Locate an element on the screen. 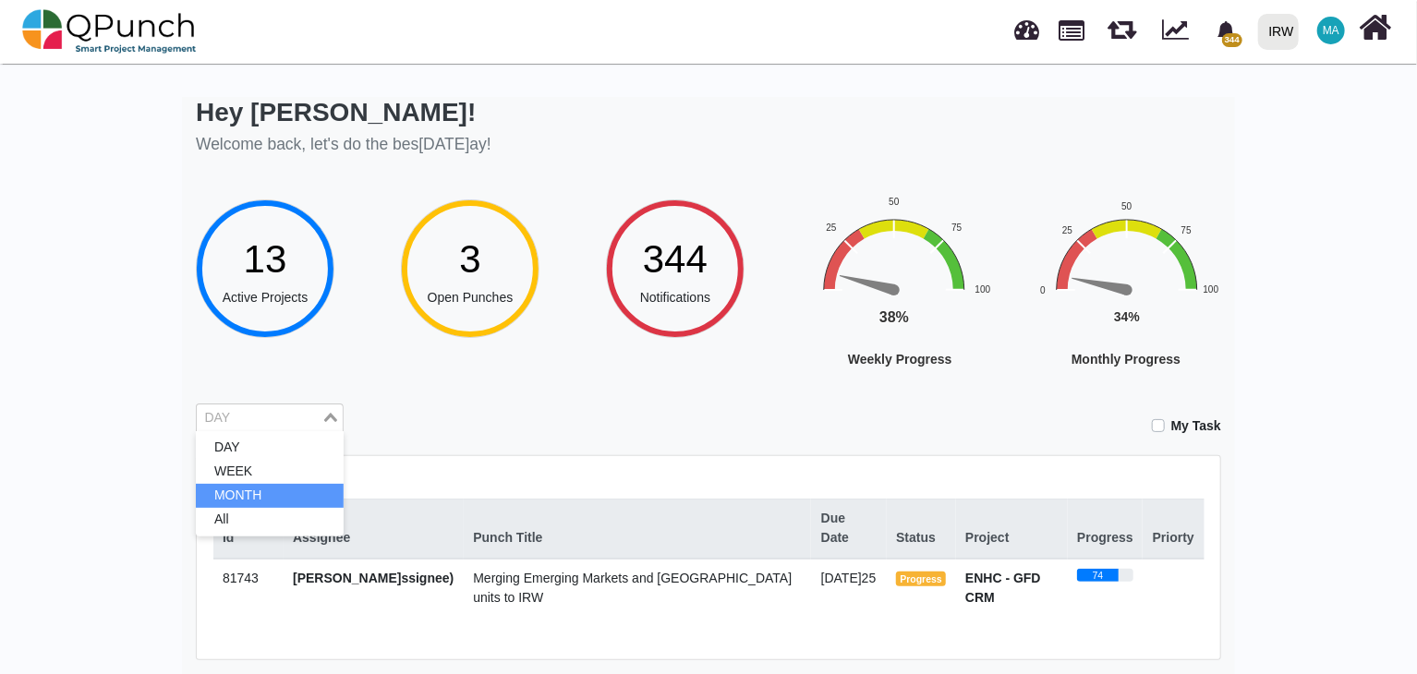  a: bell fill344 is located at coordinates (1227, 30).